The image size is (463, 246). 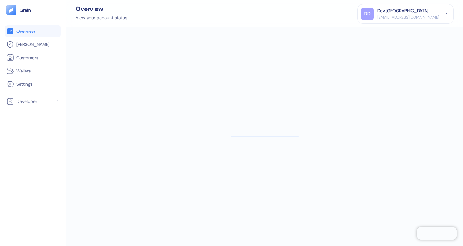 I want to click on span: Wallets, so click(x=24, y=71).